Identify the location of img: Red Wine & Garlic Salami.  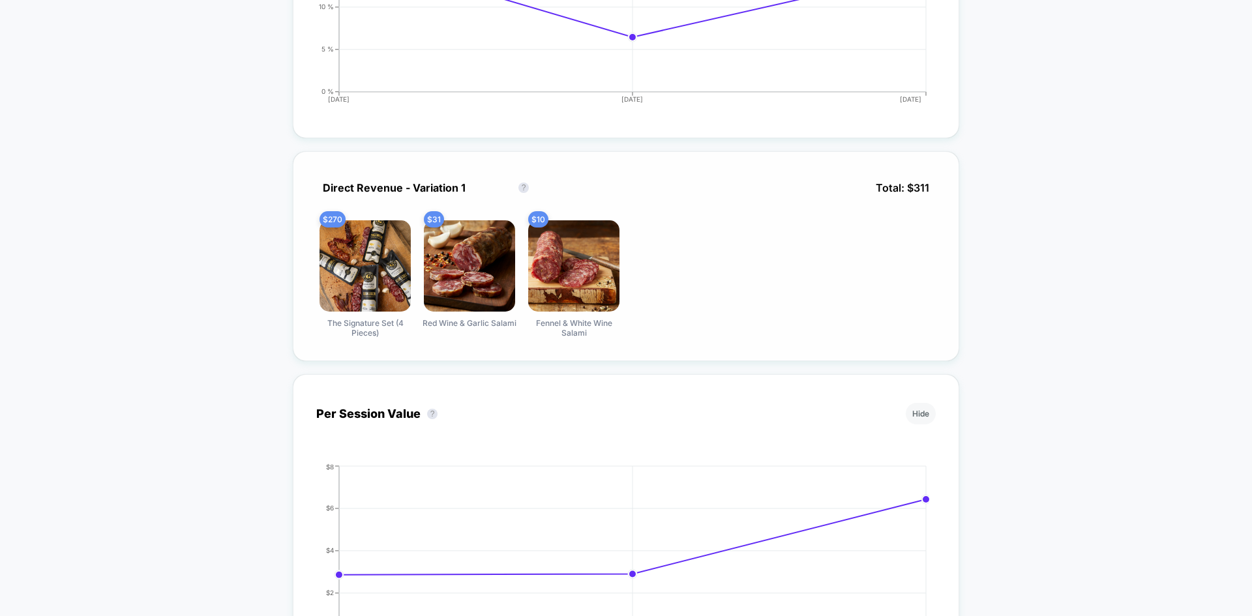
(470, 266).